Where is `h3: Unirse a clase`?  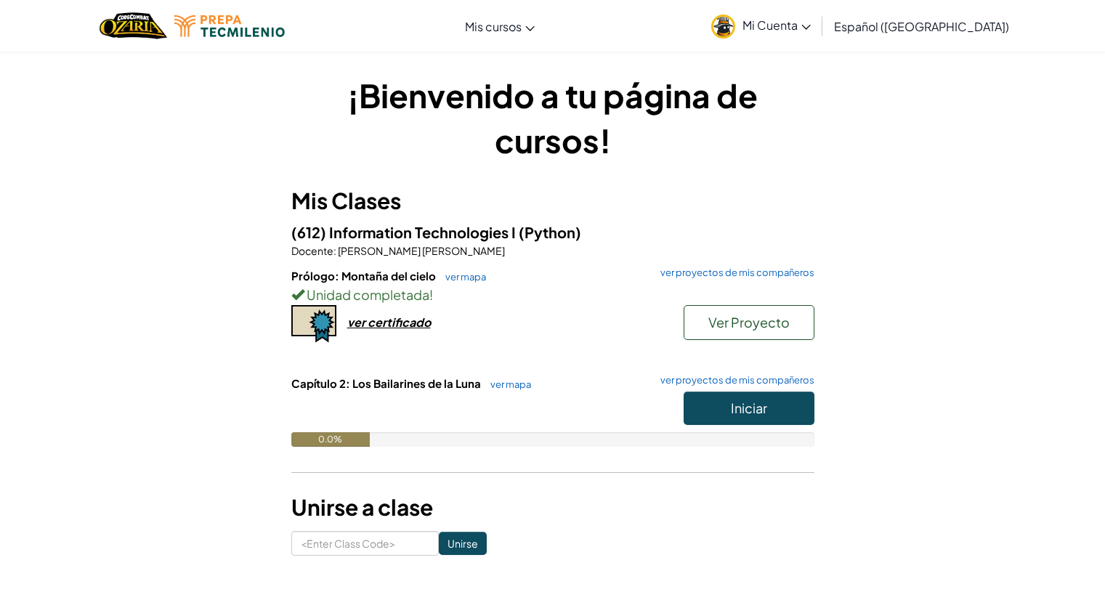
h3: Unirse a clase is located at coordinates (553, 507).